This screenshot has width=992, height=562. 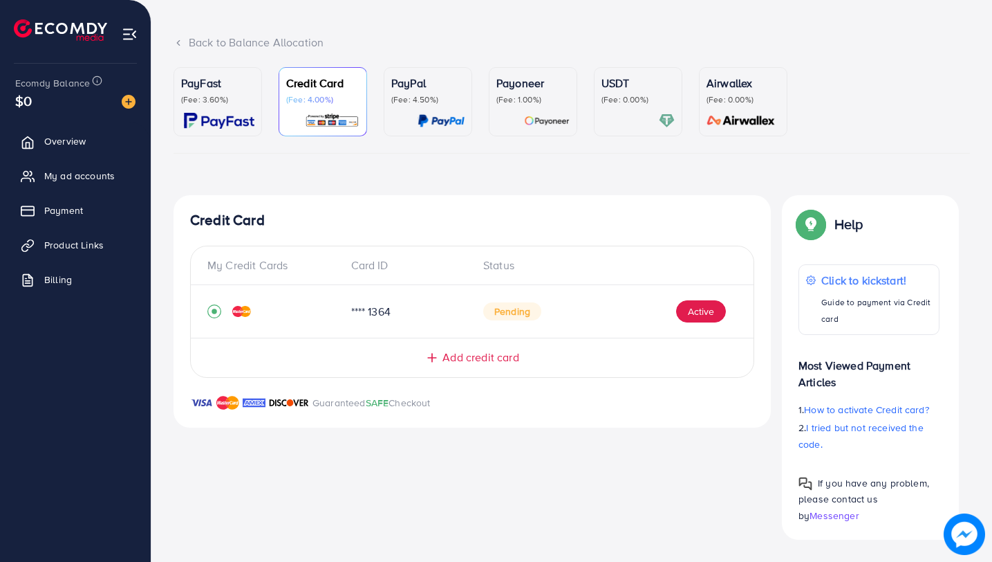 I want to click on p: Payoneer, so click(x=533, y=83).